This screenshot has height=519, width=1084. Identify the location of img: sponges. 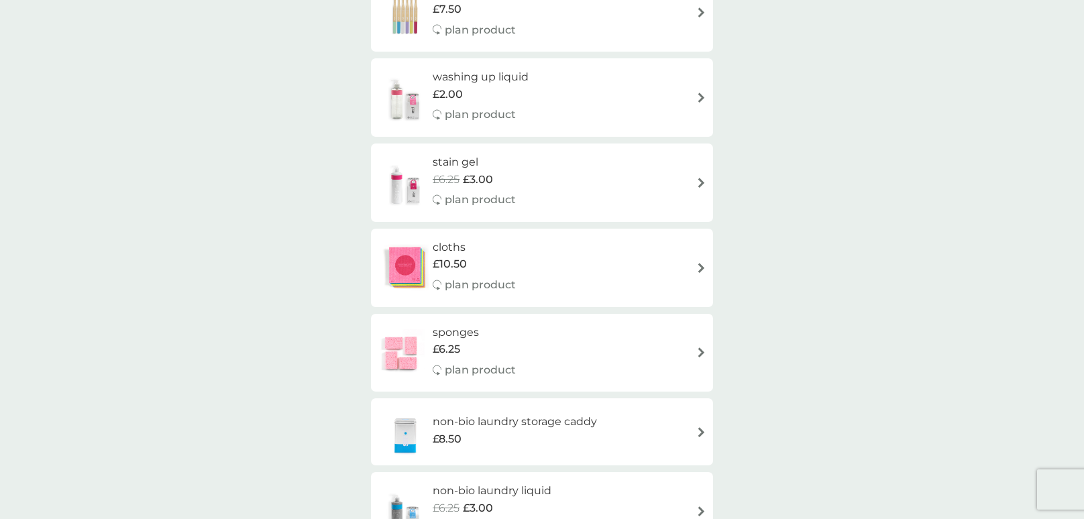
(401, 353).